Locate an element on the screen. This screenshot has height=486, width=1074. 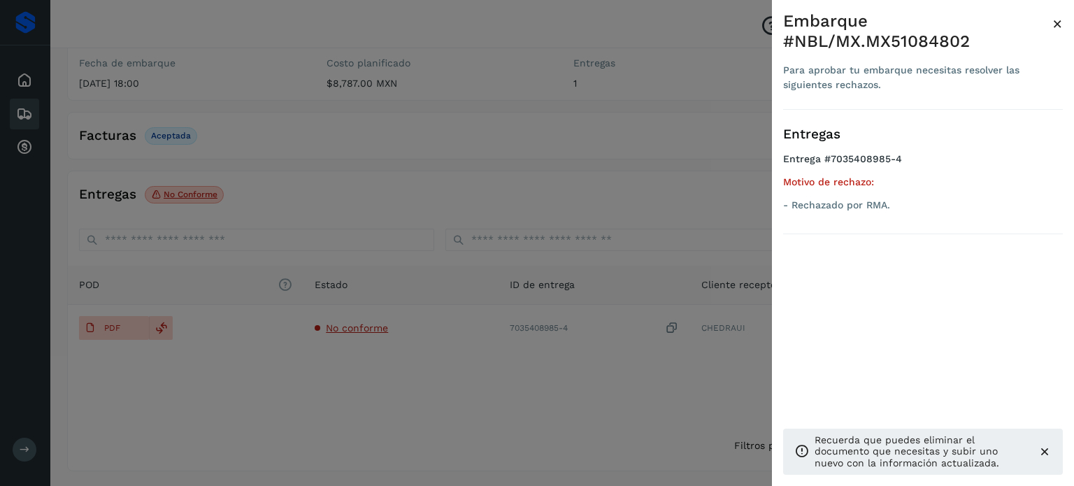
p: Recuerda que puedes eliminar el documento que necesitas y subir uno nuevo con la información actu... is located at coordinates (920, 452).